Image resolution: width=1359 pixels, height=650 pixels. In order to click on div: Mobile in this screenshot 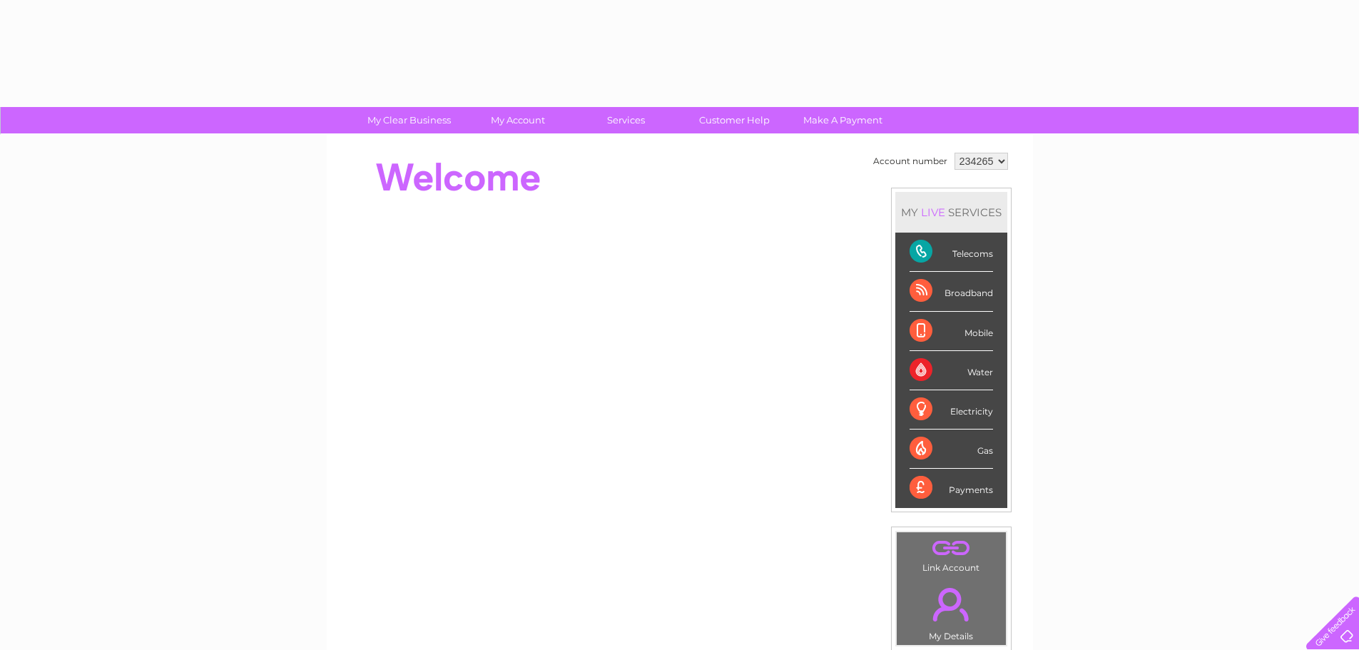, I will do `click(951, 331)`.